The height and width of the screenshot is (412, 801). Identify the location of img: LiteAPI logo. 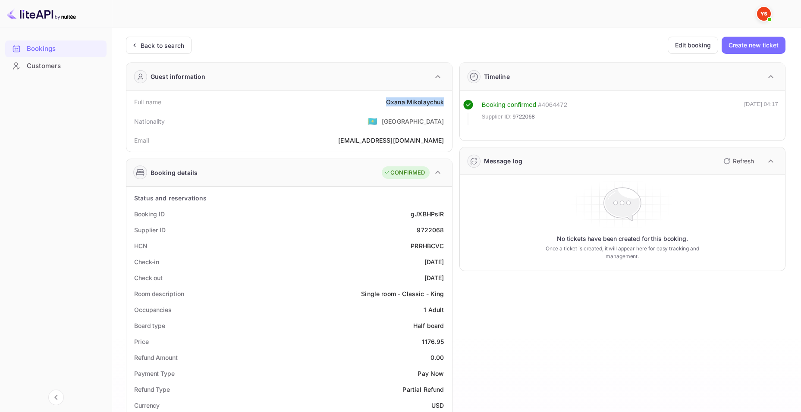
(41, 14).